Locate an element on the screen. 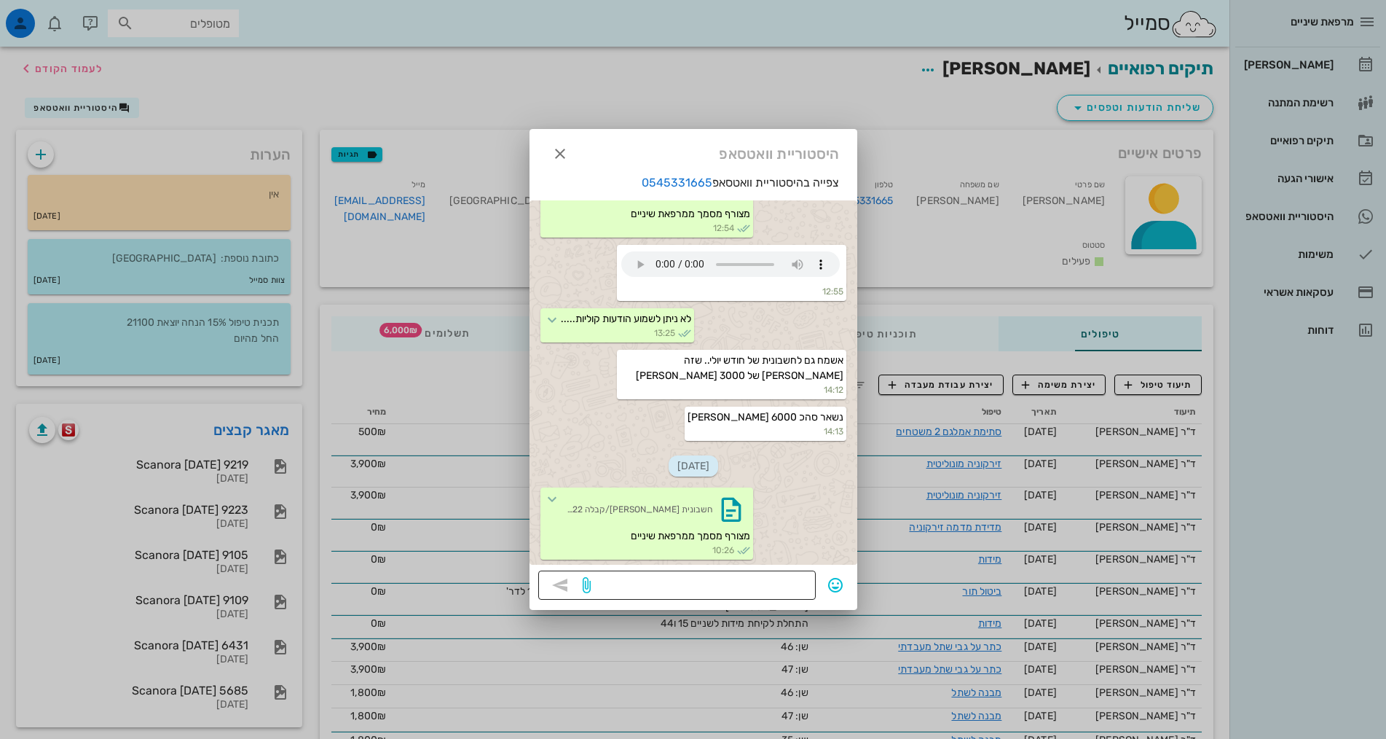  small: 14:13 is located at coordinates (766, 431).